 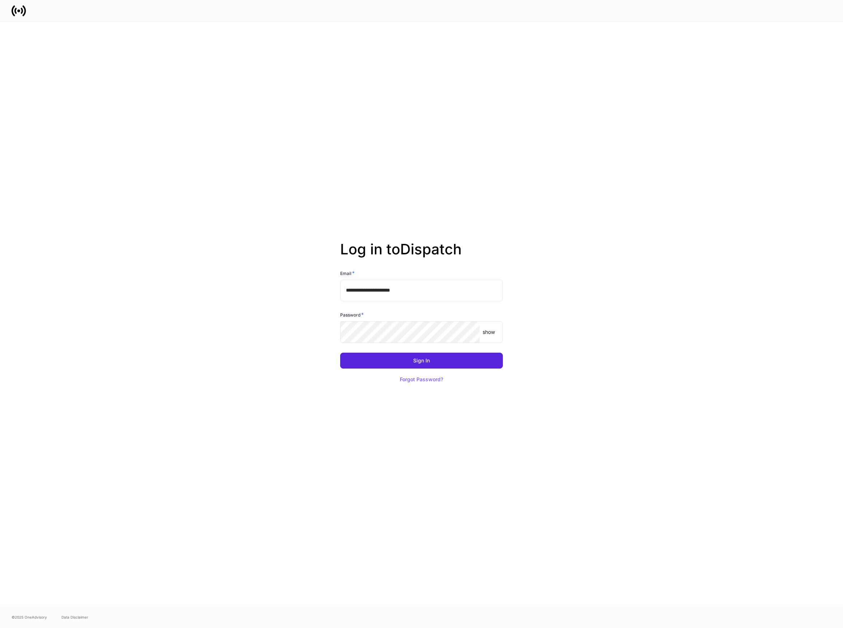 What do you see at coordinates (352, 315) in the screenshot?
I see `h6: Password` at bounding box center [352, 315].